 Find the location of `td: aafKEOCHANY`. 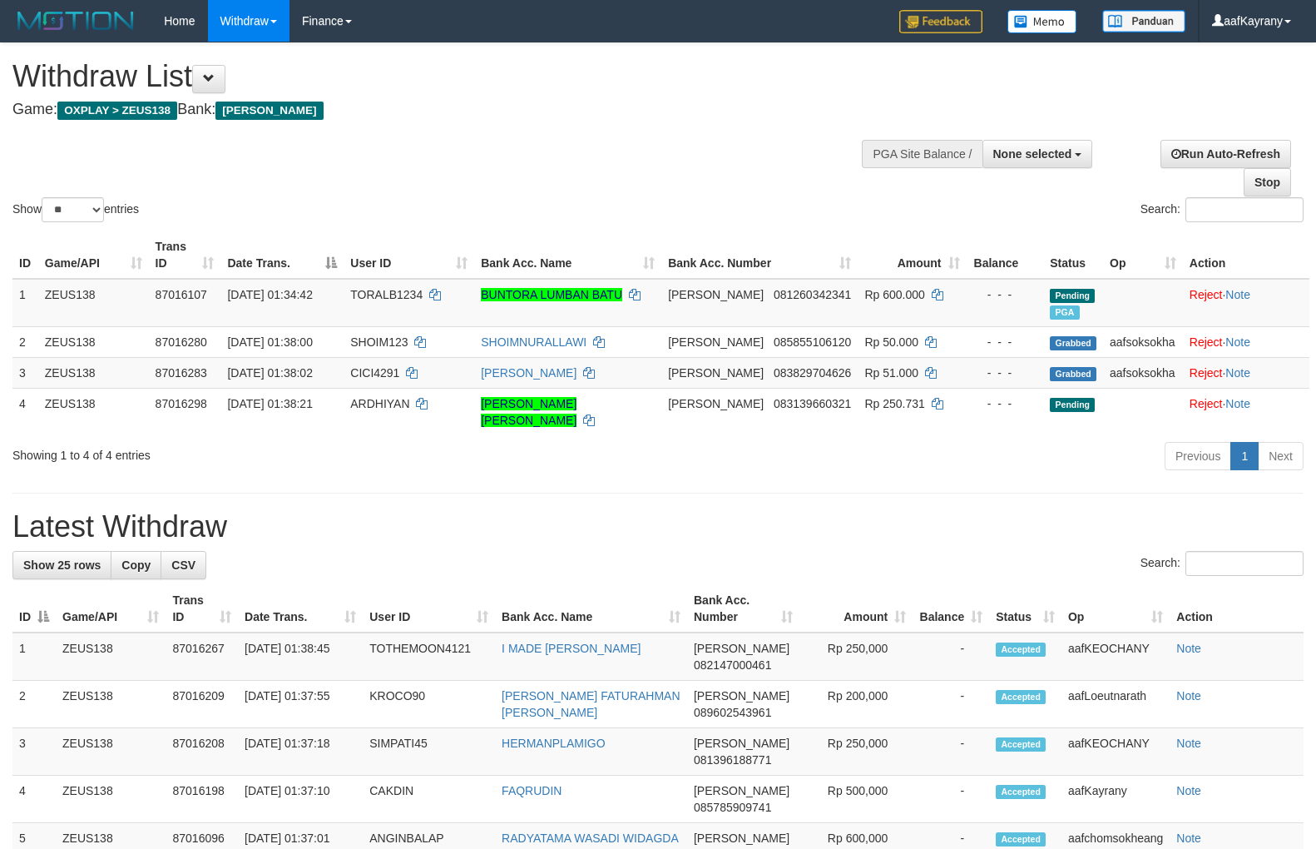

td: aafKEOCHANY is located at coordinates (1116, 656).